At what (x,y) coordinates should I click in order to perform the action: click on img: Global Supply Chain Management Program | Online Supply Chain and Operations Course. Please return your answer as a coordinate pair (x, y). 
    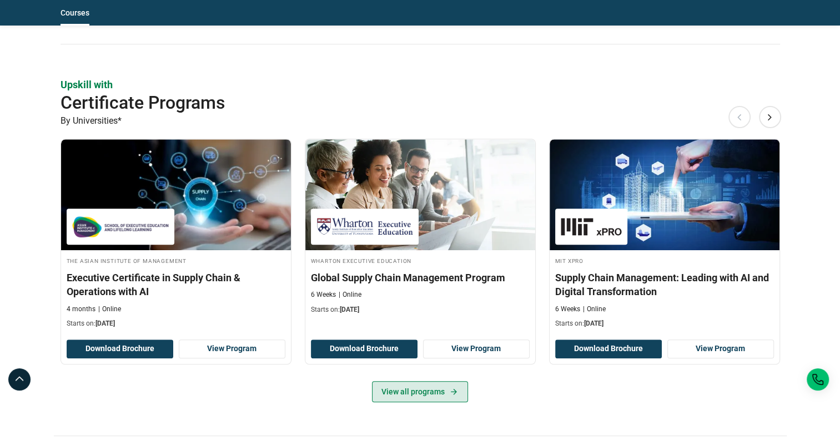
    Looking at the image, I should click on (420, 195).